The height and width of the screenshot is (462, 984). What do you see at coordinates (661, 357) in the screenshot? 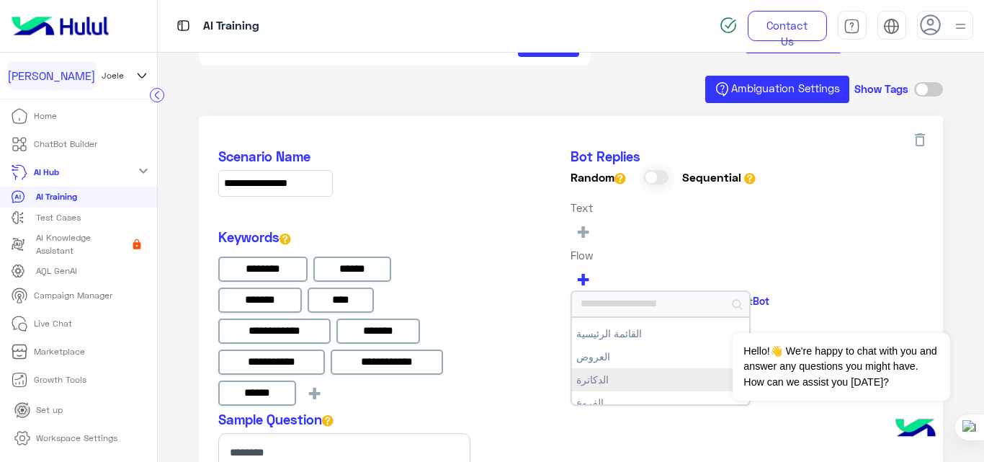
I see `button: العروض` at bounding box center [661, 357].